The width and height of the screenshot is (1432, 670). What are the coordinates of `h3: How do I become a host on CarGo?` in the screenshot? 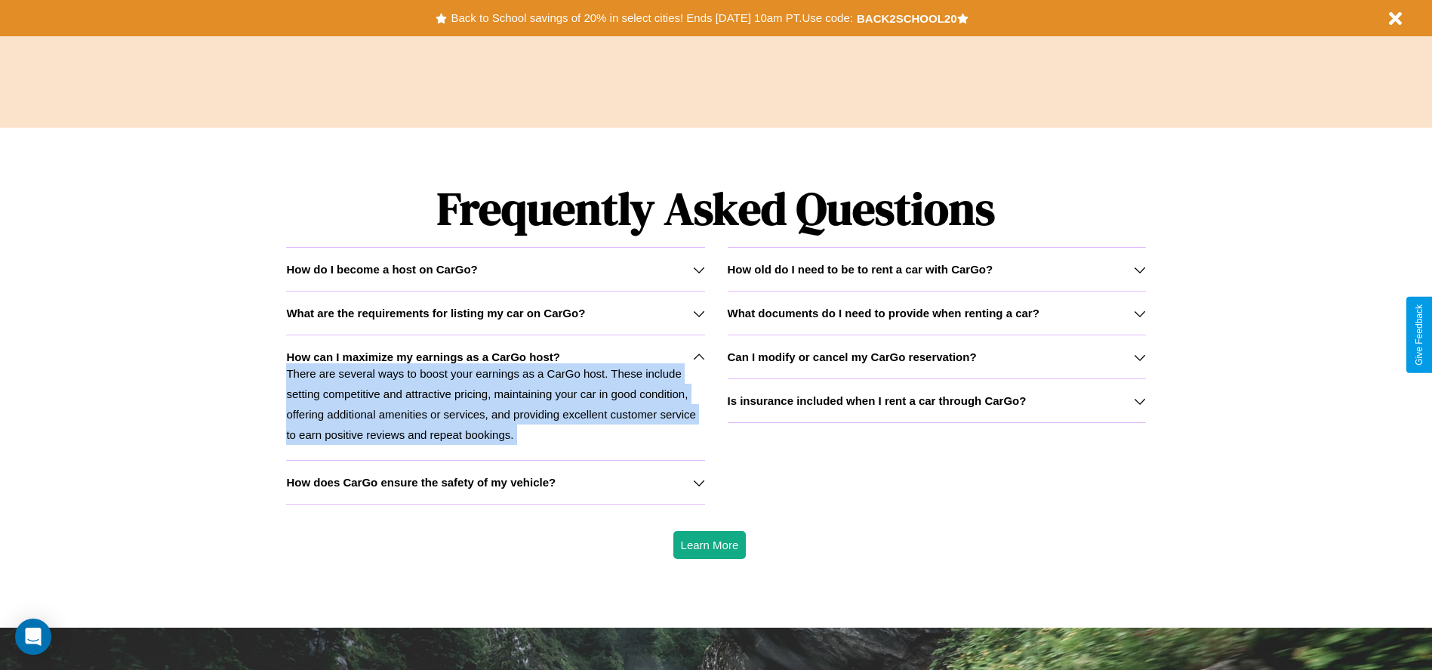 It's located at (381, 269).